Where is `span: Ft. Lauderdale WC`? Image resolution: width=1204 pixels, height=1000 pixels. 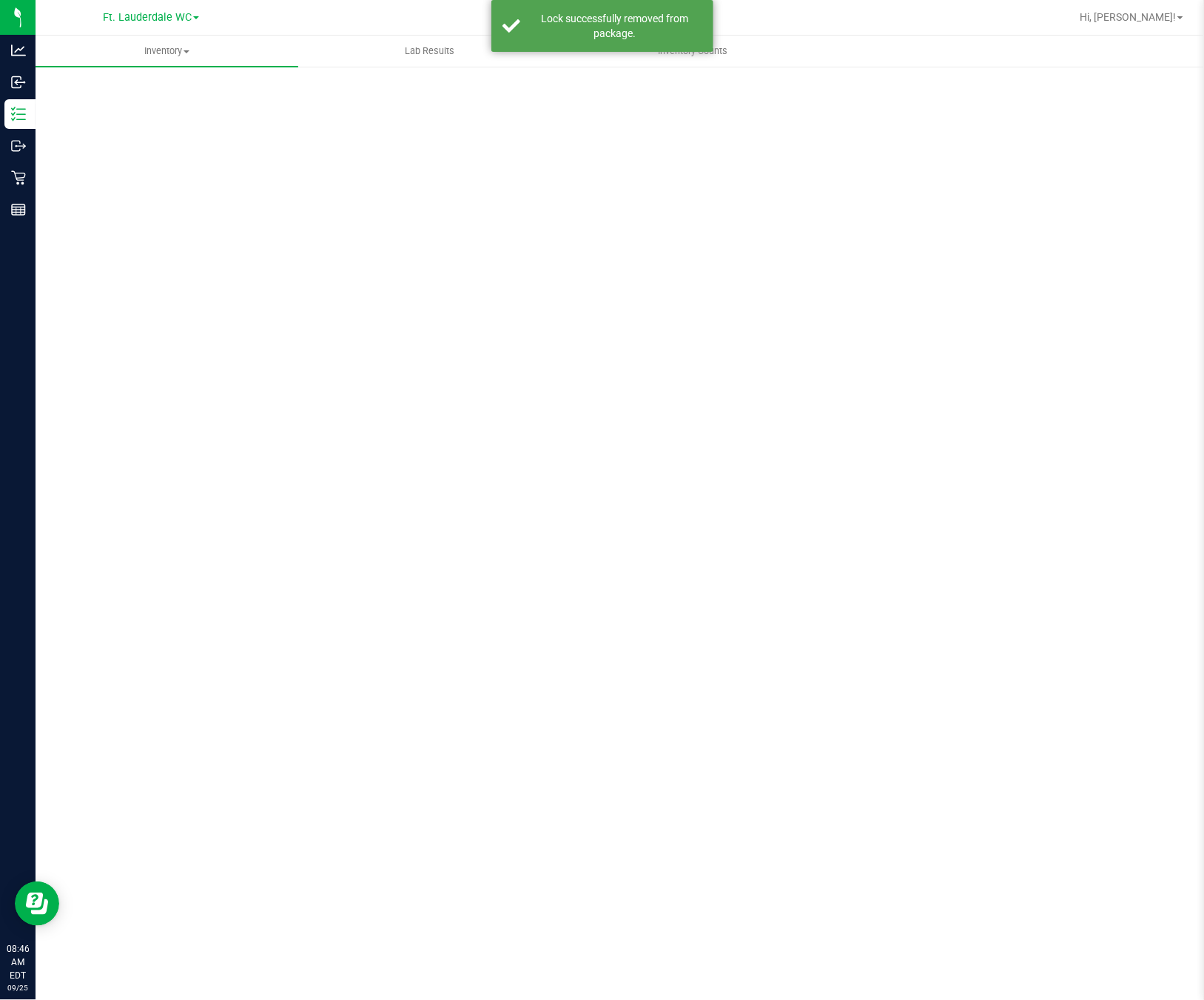 span: Ft. Lauderdale WC is located at coordinates (147, 17).